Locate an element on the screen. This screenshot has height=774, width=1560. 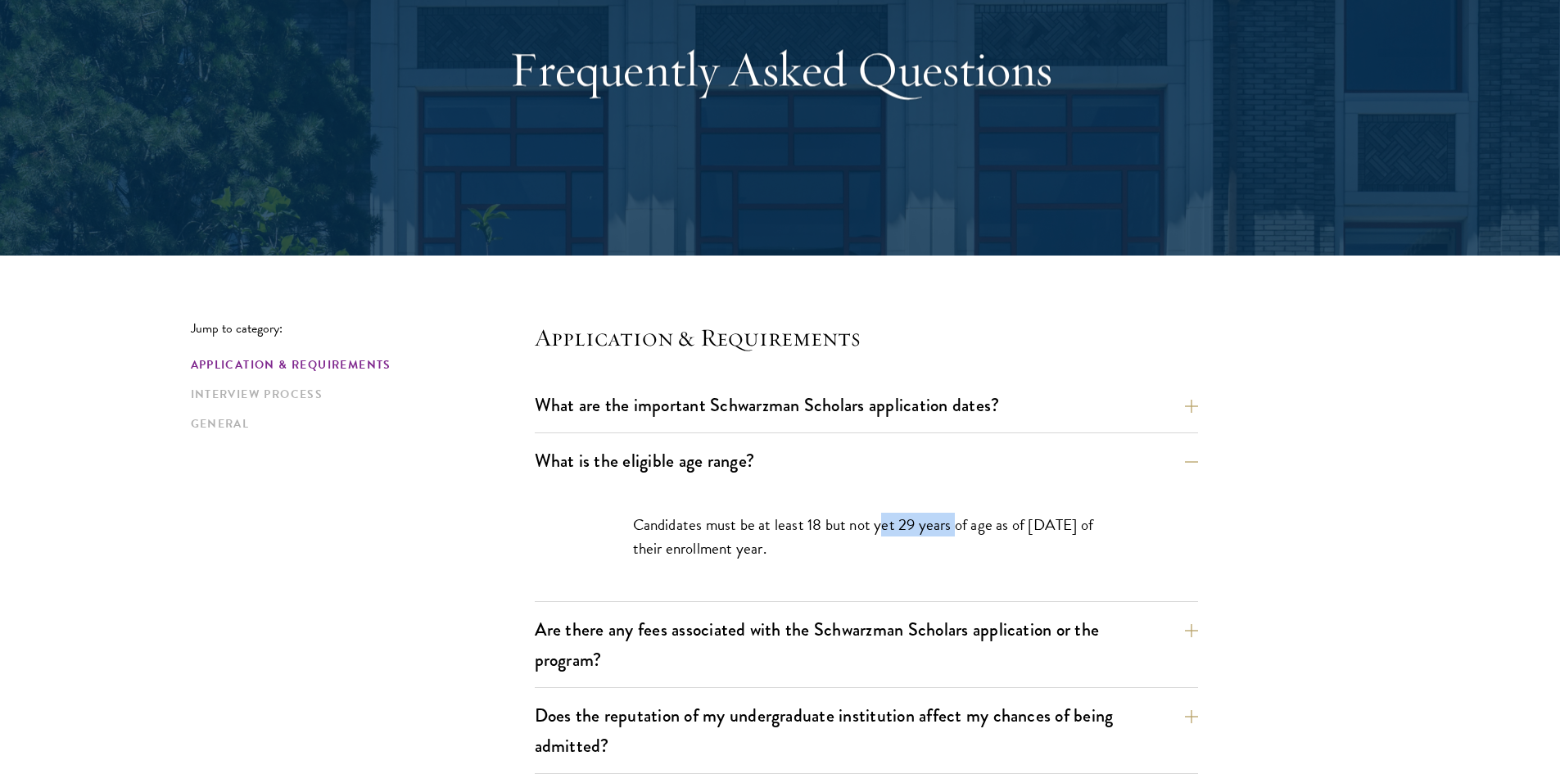
button: Does the reputation of my undergraduate institution affect my chances of being admitted? is located at coordinates (866, 730).